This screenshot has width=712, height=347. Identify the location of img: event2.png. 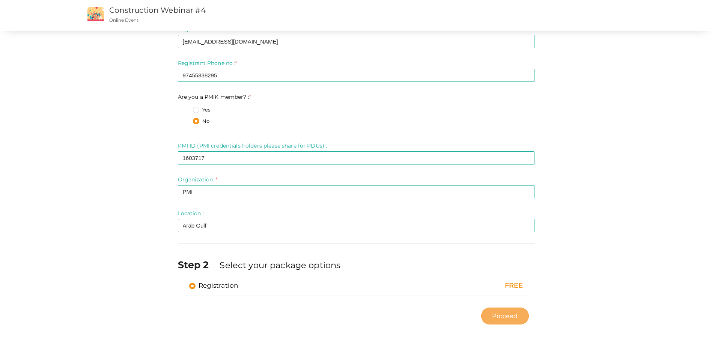
(96, 14).